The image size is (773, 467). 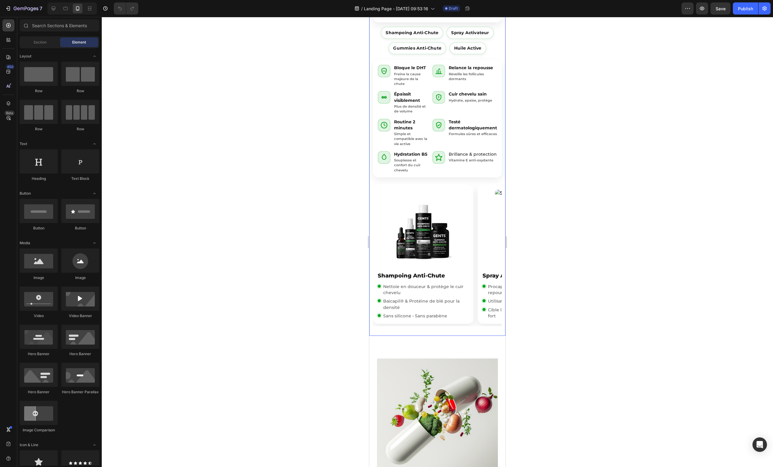 What do you see at coordinates (41, 148) in the screenshot?
I see `small: Souplesse et confort du cuir chevelu` at bounding box center [41, 148].